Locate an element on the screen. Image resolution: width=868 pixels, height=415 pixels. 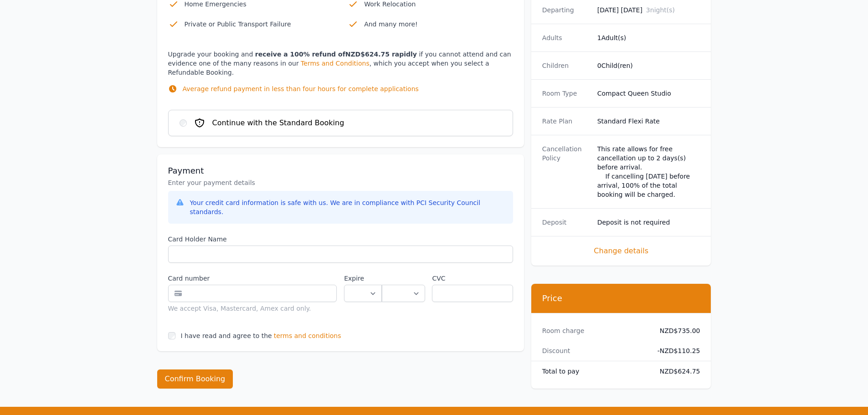
label: Expire is located at coordinates (363, 278).